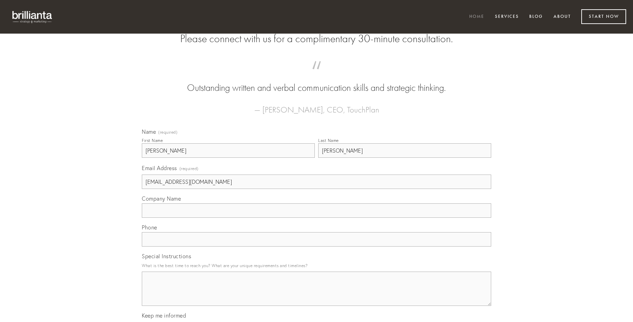 The image size is (633, 322). I want to click on img: brillianta - research, strategy, marketing, so click(33, 17).